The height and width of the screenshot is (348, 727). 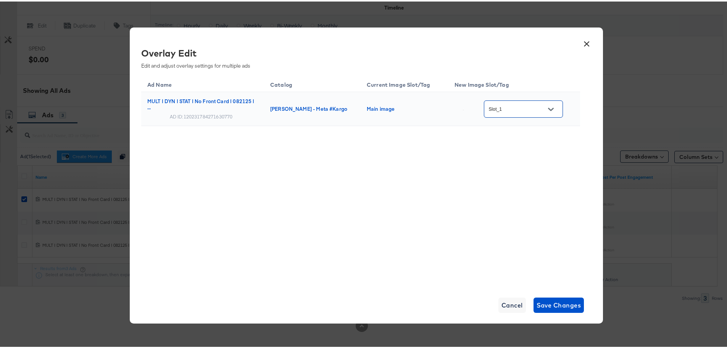 I want to click on th: New Image Slot/Tag, so click(x=514, y=82).